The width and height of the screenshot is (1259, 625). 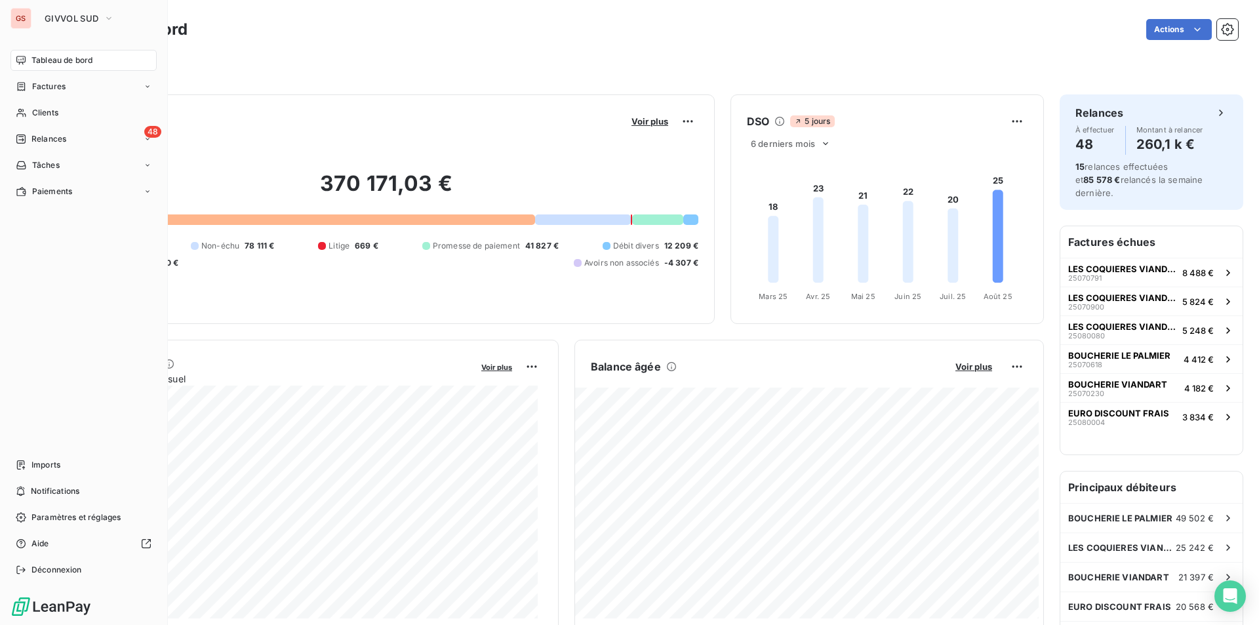 I want to click on a: Tableau de bord, so click(x=83, y=60).